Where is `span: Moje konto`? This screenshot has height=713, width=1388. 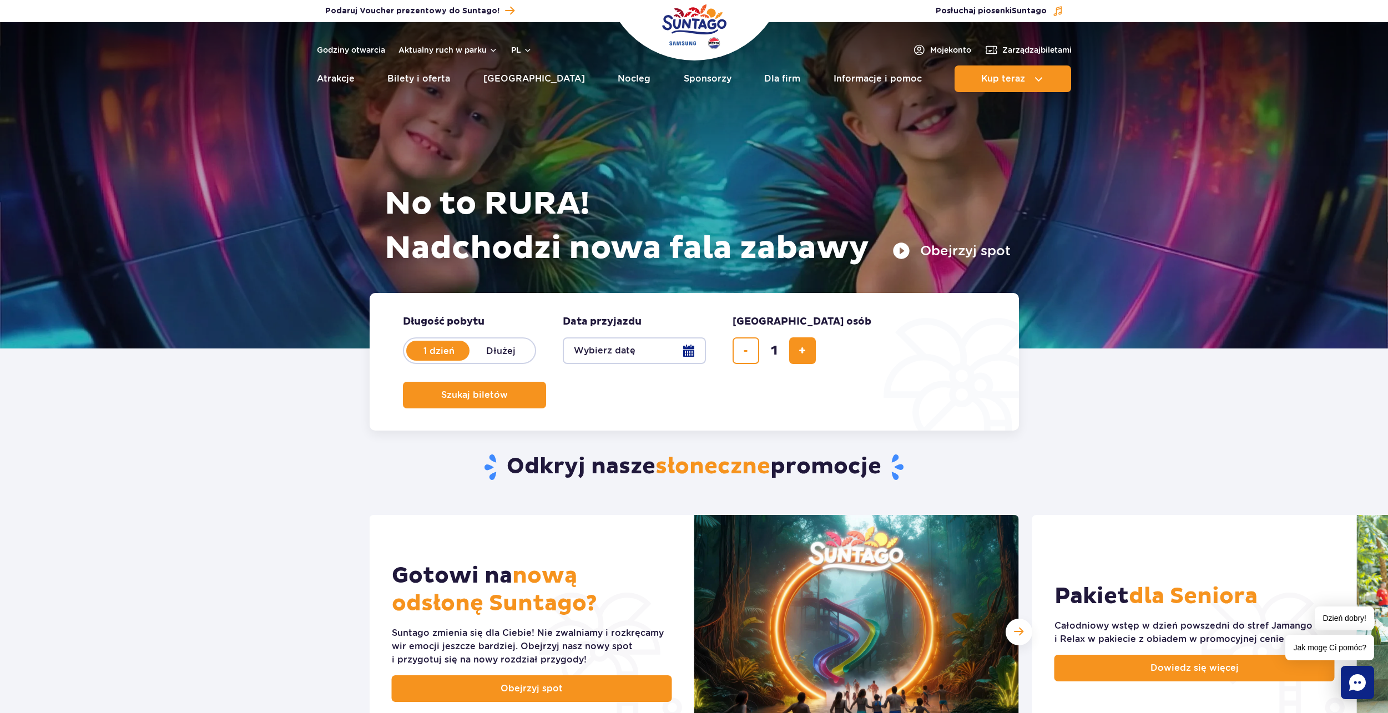
span: Moje konto is located at coordinates (951, 50).